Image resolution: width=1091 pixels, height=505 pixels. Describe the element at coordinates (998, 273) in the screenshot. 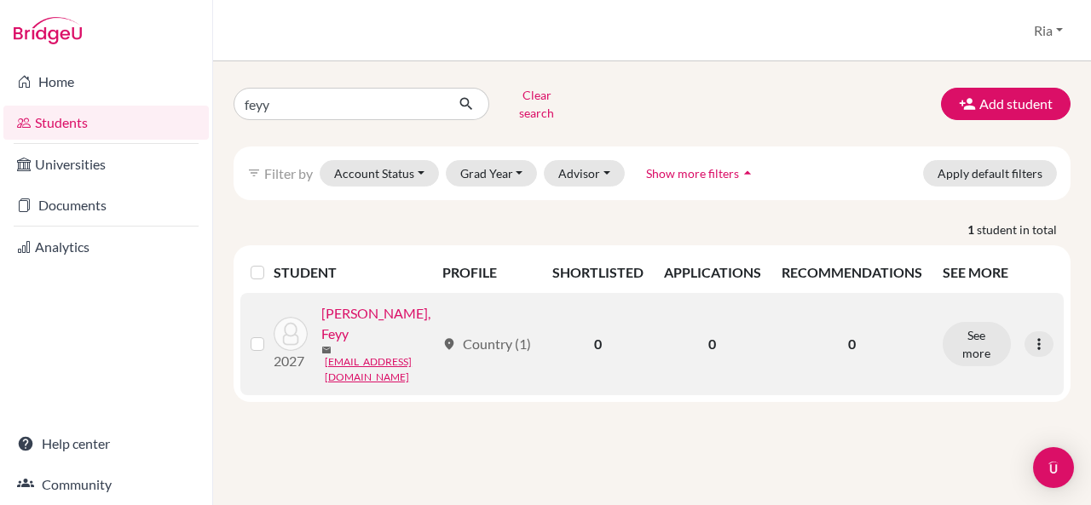

I see `th: SEE MORE` at that location.